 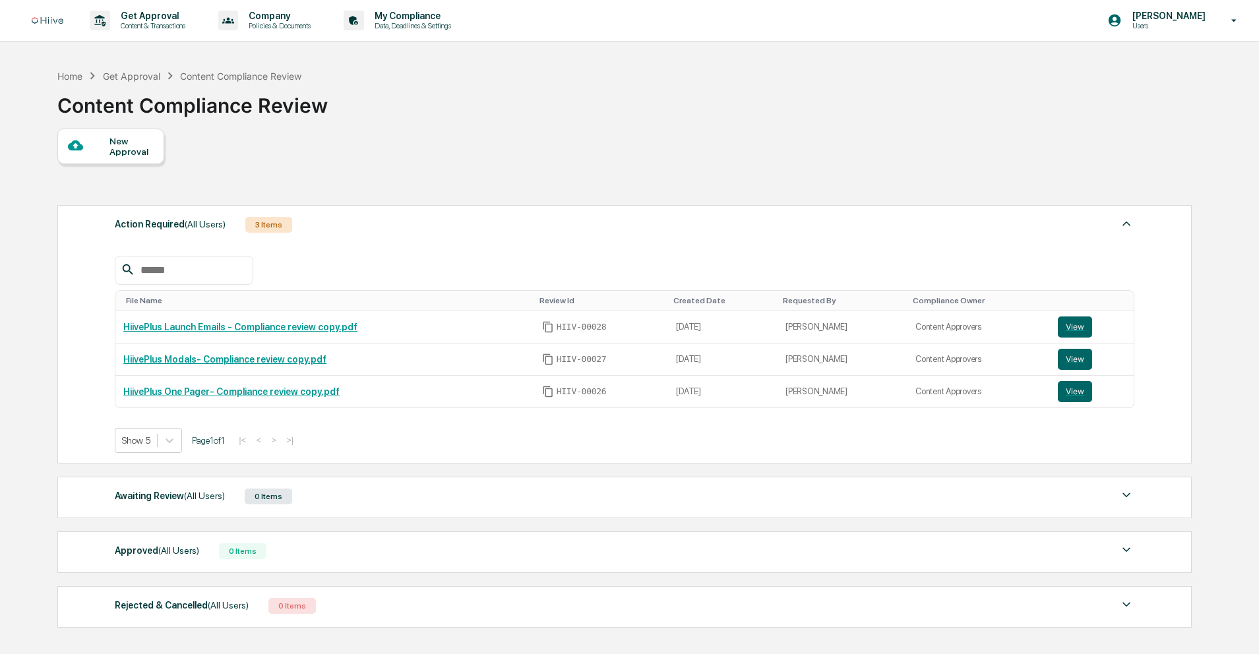 What do you see at coordinates (582, 392) in the screenshot?
I see `span: HIIV-00026` at bounding box center [582, 392].